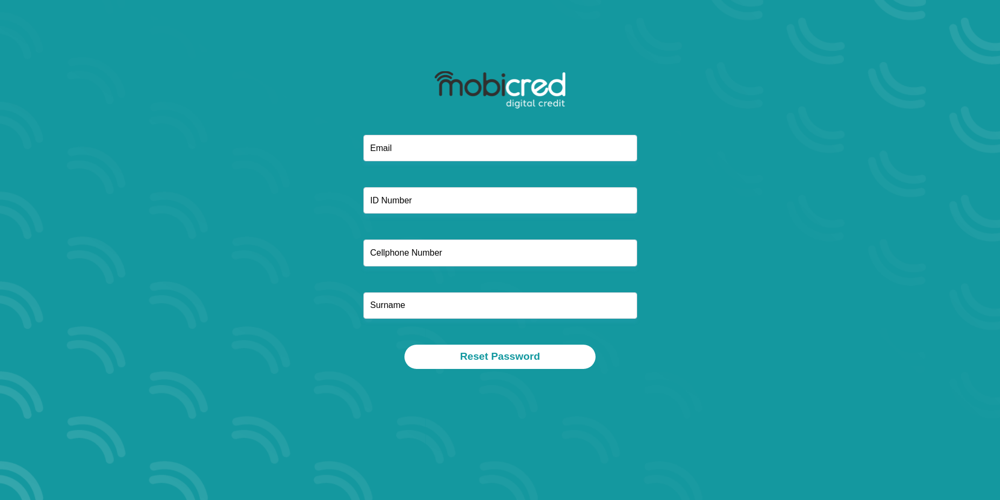 This screenshot has width=1000, height=500. Describe the element at coordinates (500, 148) in the screenshot. I see `input: Email` at that location.